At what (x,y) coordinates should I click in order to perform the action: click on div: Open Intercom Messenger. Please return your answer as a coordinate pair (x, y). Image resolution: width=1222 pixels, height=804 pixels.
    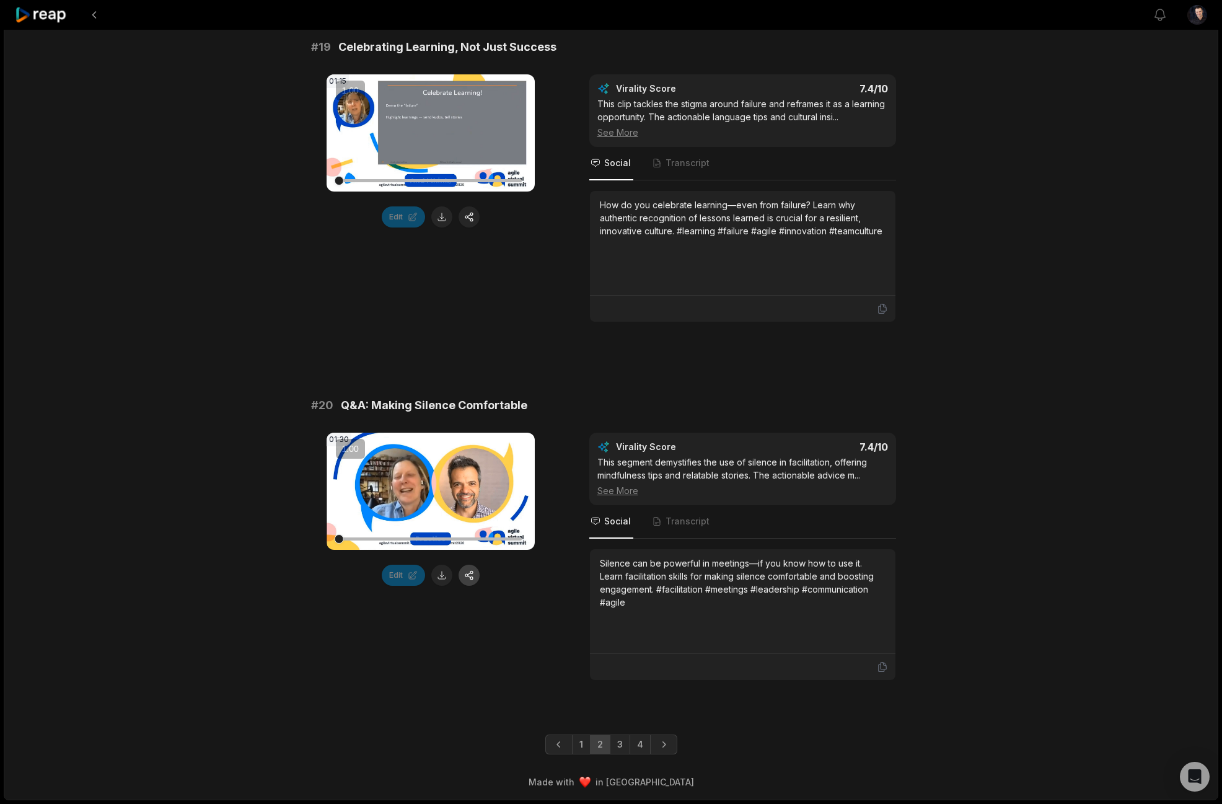
    Looking at the image, I should click on (1195, 777).